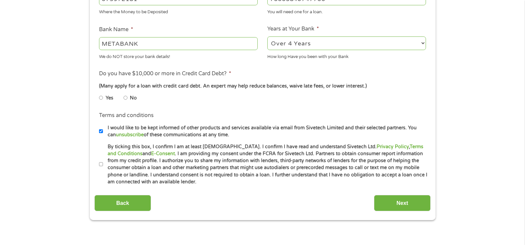  I want to click on a: unsubscribe, so click(130, 134).